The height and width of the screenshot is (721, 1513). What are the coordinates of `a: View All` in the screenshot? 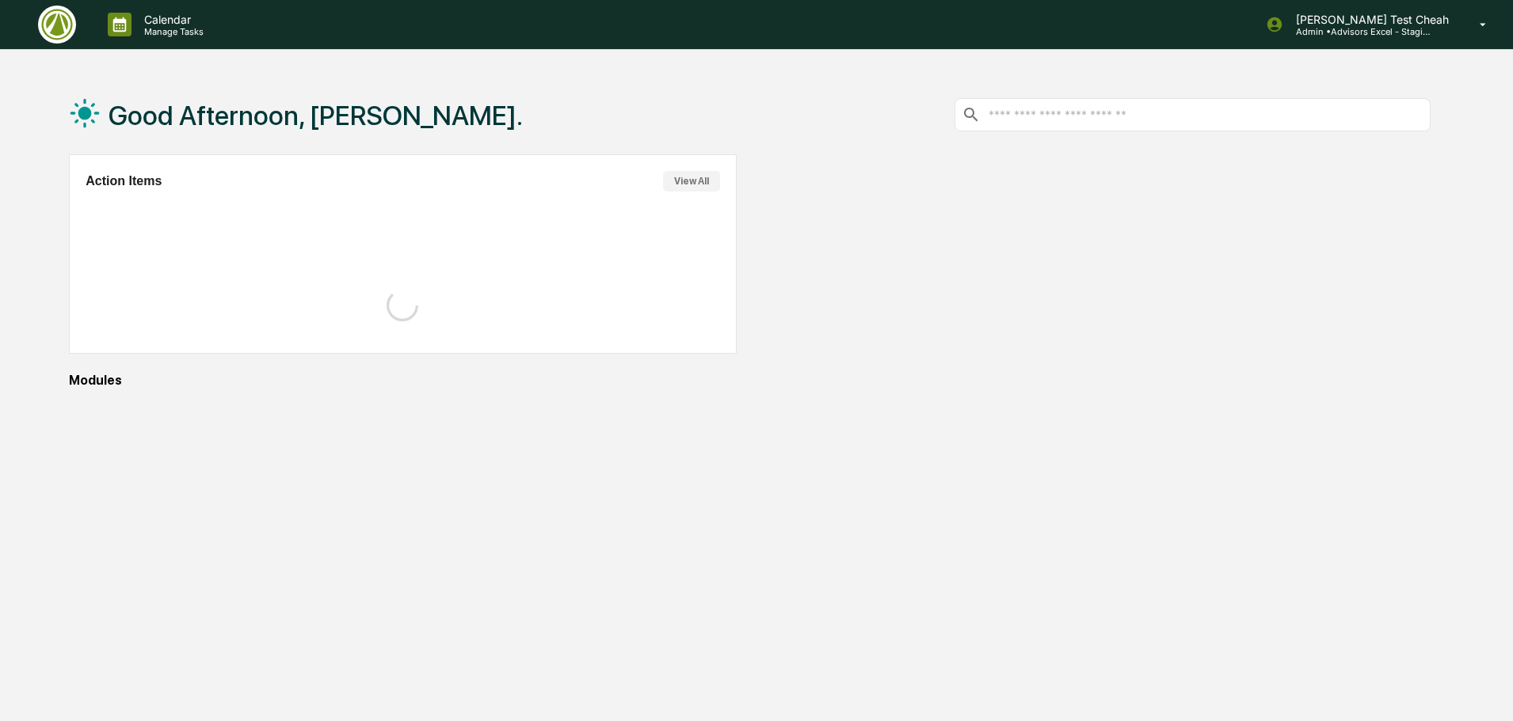 It's located at (691, 181).